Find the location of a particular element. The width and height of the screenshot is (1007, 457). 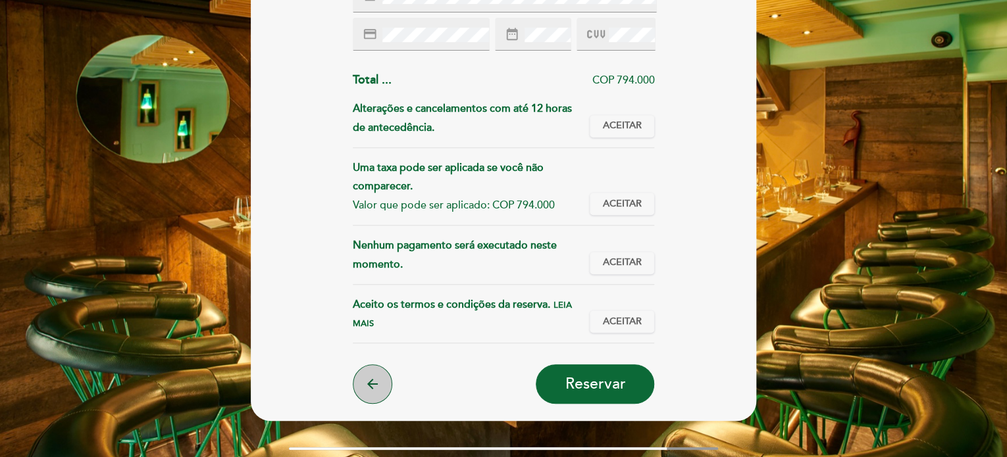

div: Alterações e cancelamentos com até 12 horas de antecedência. is located at coordinates (471, 118).